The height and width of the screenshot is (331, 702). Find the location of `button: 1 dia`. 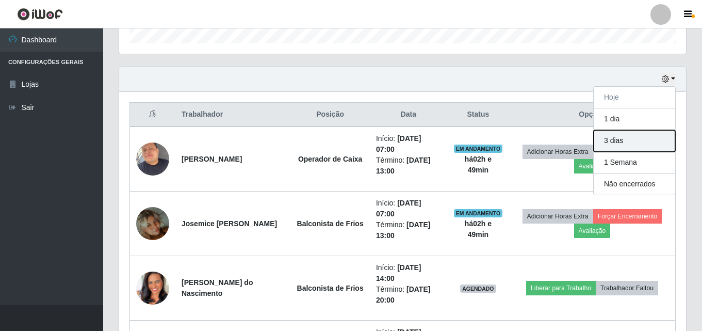

button: 1 dia is located at coordinates (635, 119).